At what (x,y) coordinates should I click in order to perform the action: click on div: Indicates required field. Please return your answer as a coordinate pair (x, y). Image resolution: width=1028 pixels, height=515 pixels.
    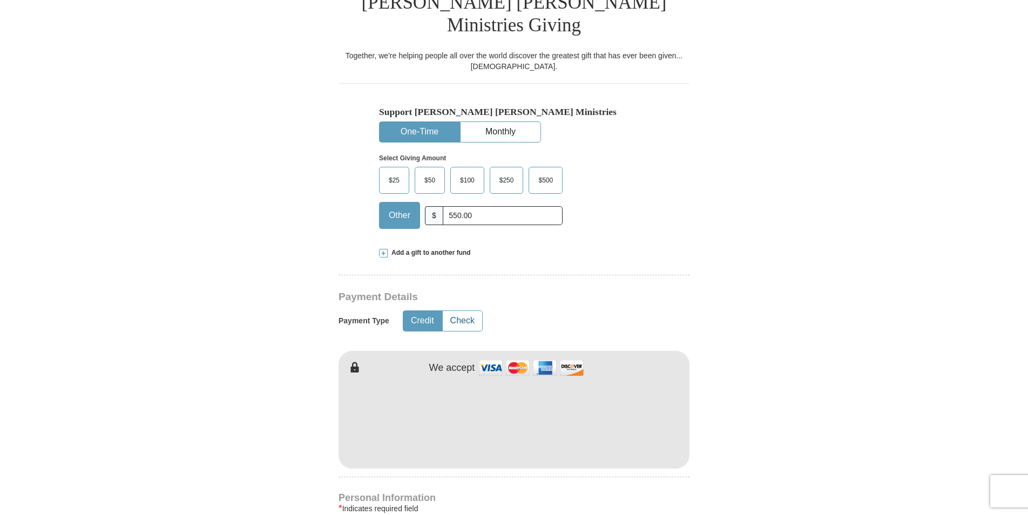
    Looking at the image, I should click on (514, 509).